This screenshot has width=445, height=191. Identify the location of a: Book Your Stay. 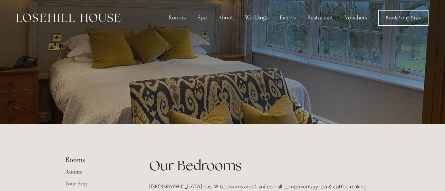
(404, 18).